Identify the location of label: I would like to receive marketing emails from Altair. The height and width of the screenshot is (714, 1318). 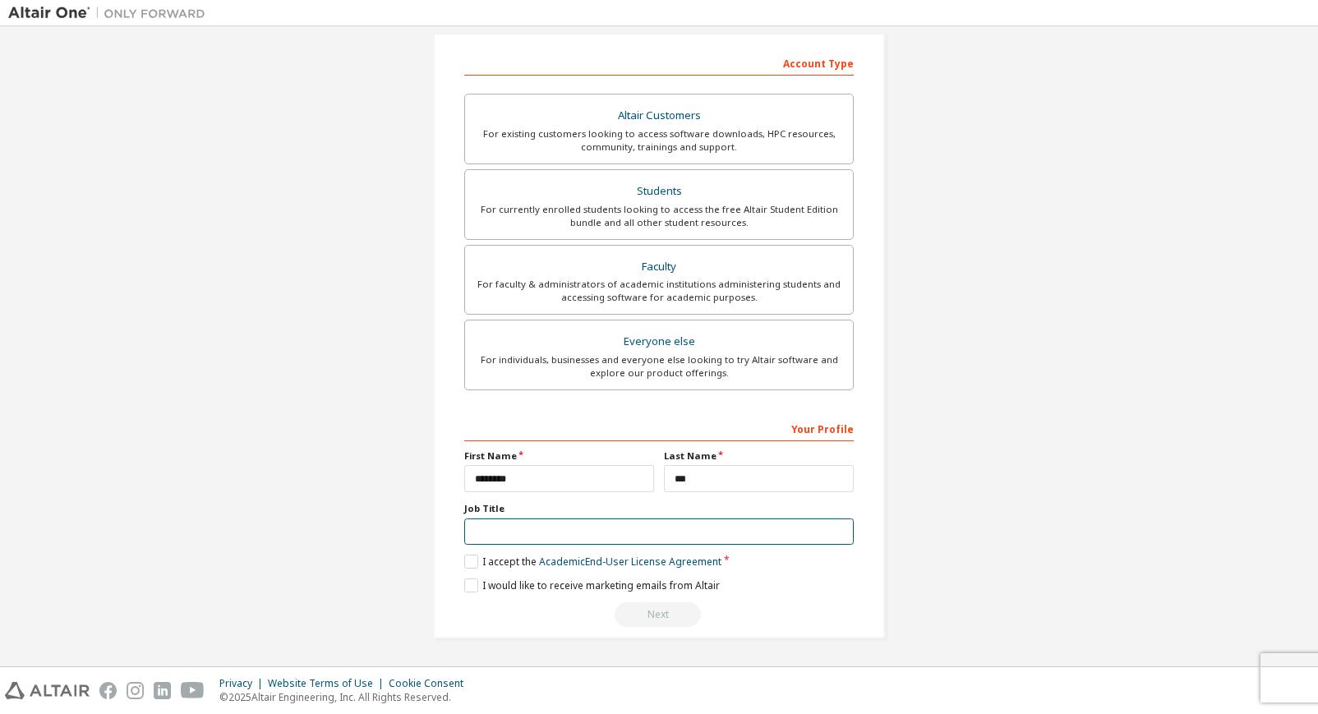
(592, 585).